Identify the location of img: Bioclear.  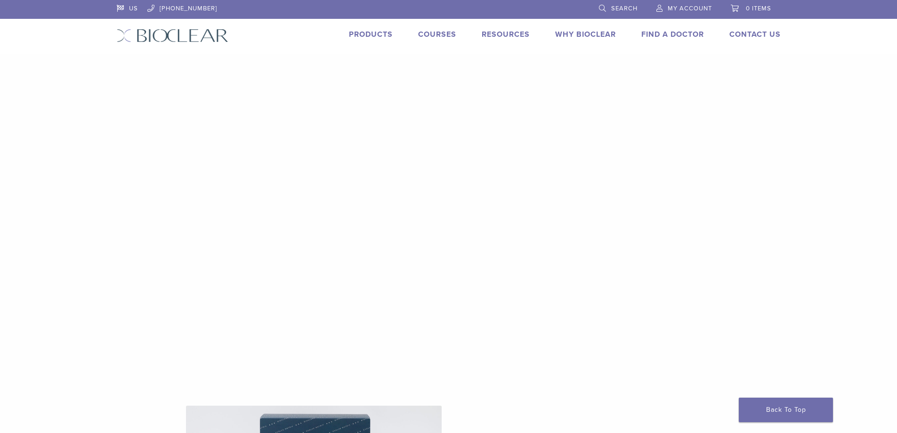
(172, 35).